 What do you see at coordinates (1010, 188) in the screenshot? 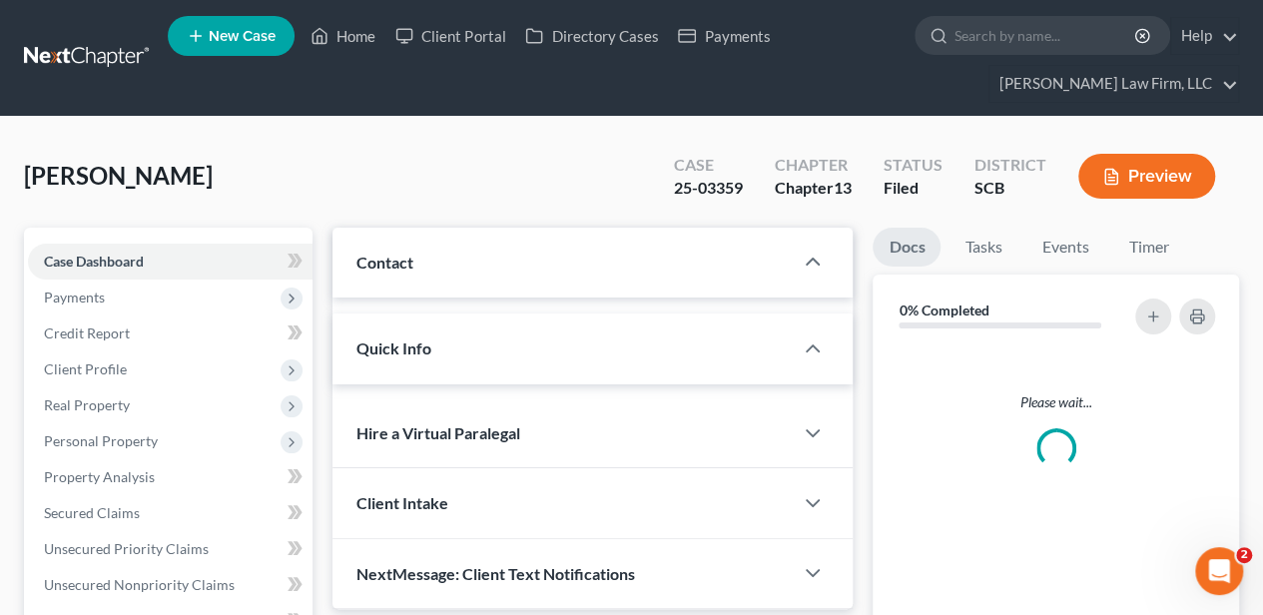
I see `div: SCB` at bounding box center [1010, 188].